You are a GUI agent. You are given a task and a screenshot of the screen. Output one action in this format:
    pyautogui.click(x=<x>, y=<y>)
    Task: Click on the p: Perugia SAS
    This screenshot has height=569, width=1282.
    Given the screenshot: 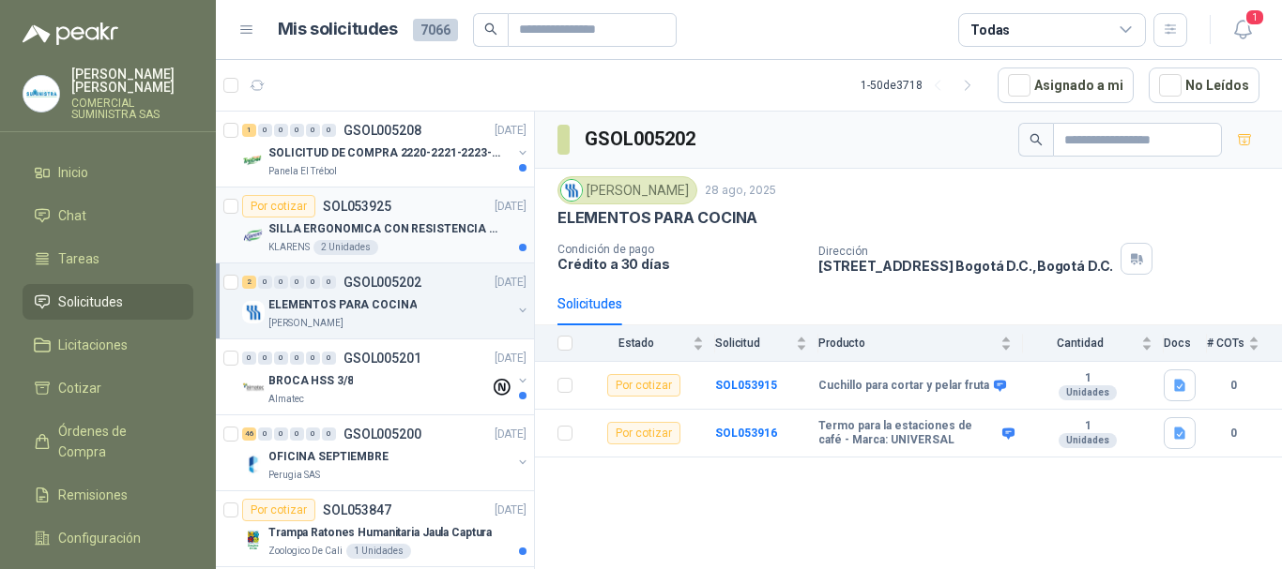 What is the action you would take?
    pyautogui.click(x=294, y=476)
    